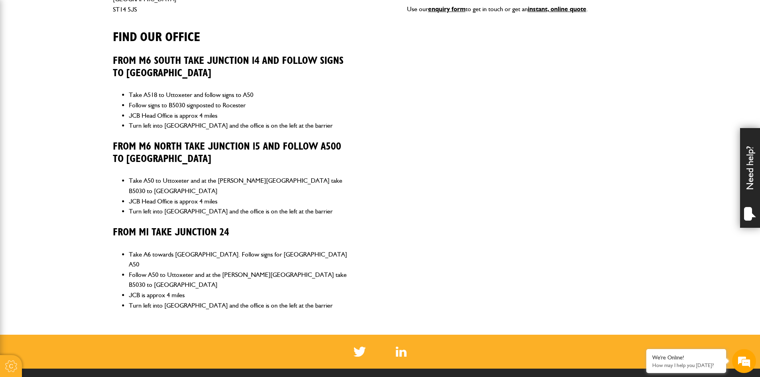 This screenshot has height=377, width=760. What do you see at coordinates (557, 9) in the screenshot?
I see `a: instant, online quote` at bounding box center [557, 9].